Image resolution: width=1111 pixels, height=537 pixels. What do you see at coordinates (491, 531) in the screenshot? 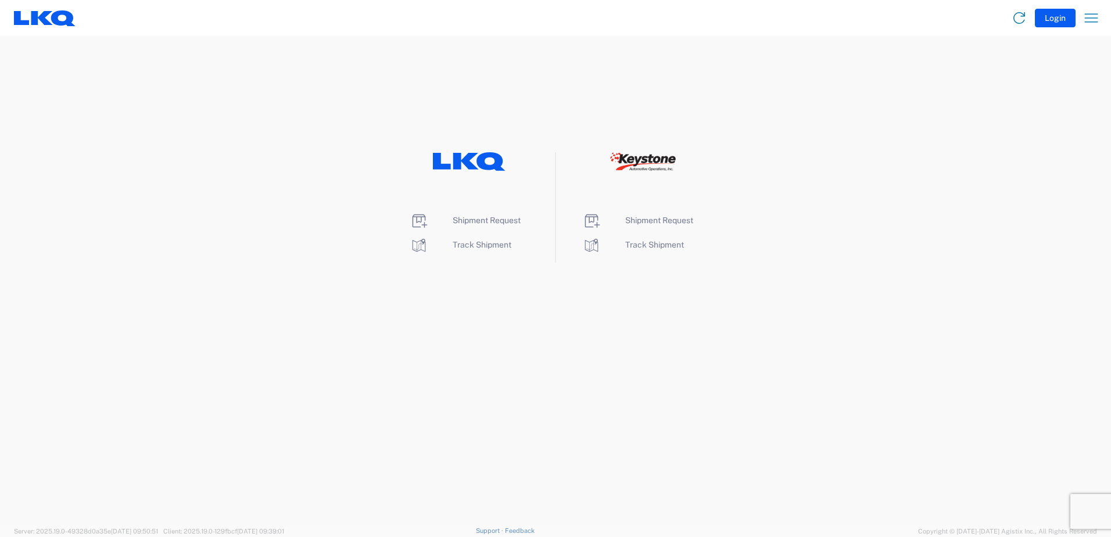
I see `a: Support` at bounding box center [491, 531].